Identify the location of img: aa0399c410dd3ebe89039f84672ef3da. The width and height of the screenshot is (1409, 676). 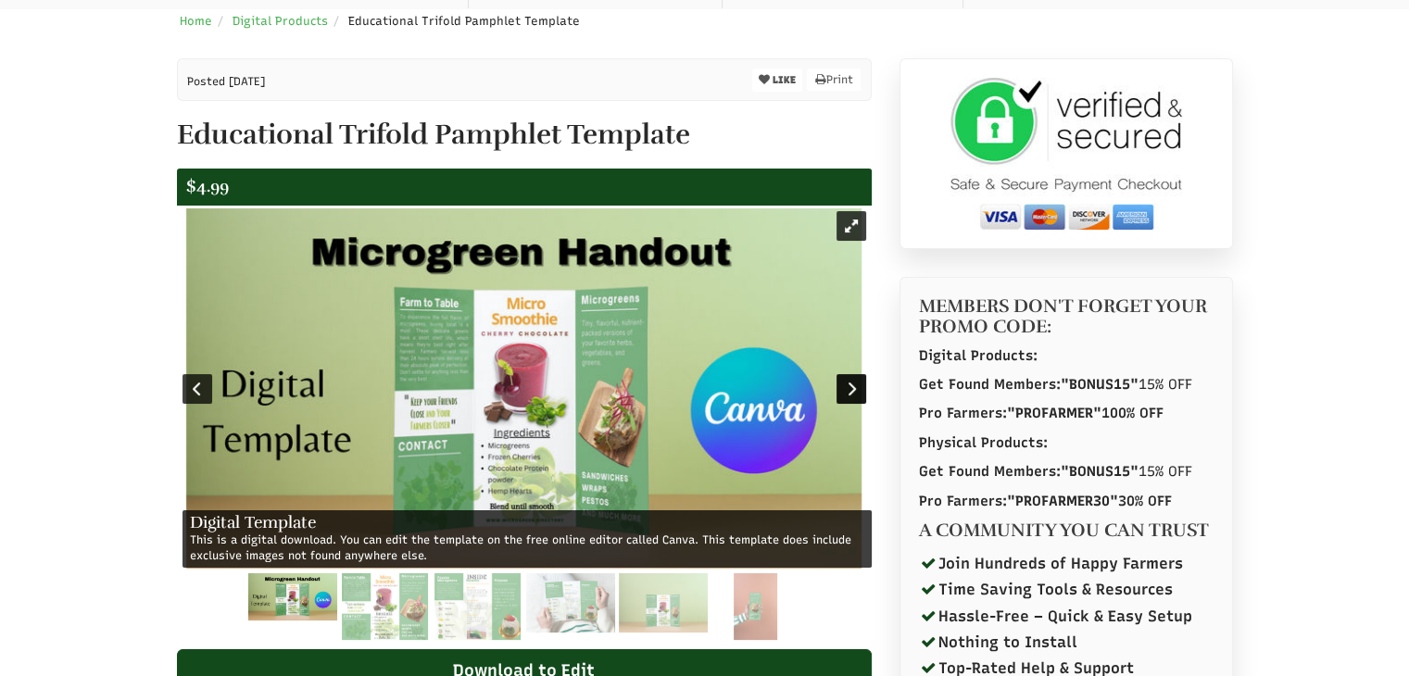
(571, 603).